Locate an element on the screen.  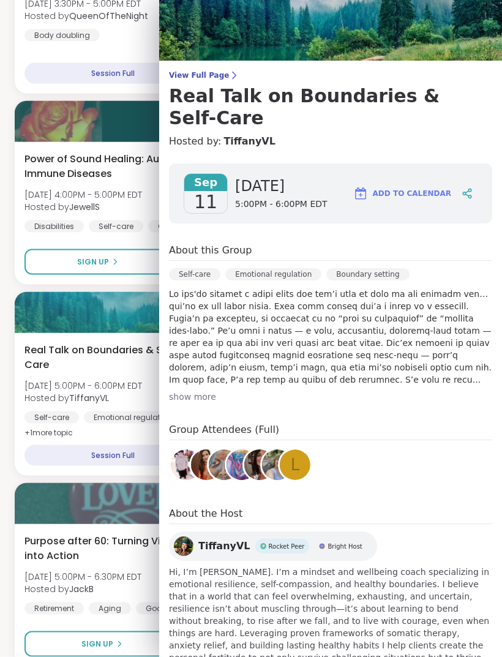
a: LynnLG is located at coordinates (277, 465).